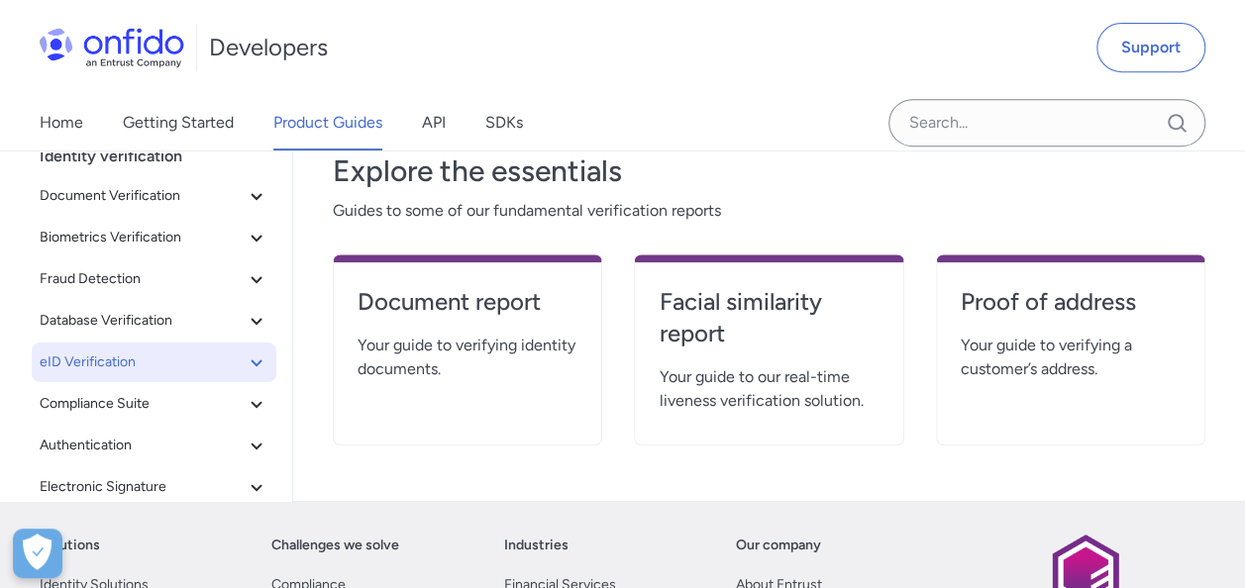 Image resolution: width=1245 pixels, height=588 pixels. What do you see at coordinates (142, 363) in the screenshot?
I see `span: eID Verification` at bounding box center [142, 363].